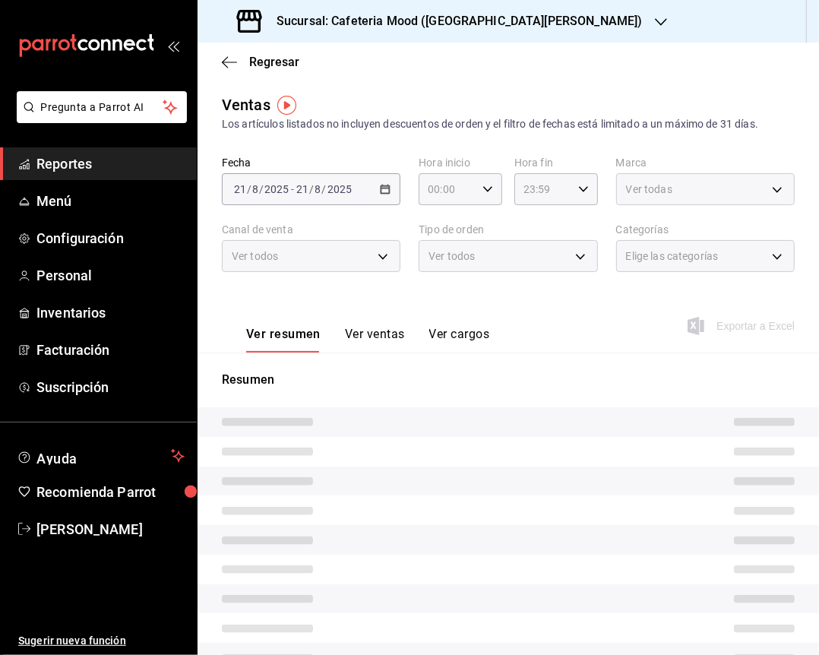 This screenshot has height=655, width=819. What do you see at coordinates (102, 107) in the screenshot?
I see `span: Pregunta a Parrot AI` at bounding box center [102, 107].